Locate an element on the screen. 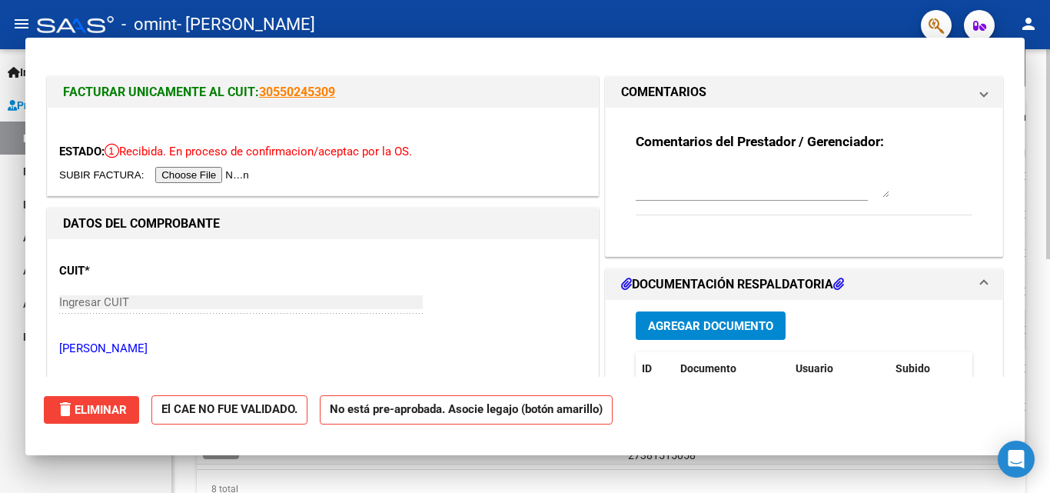 The image size is (1050, 493). span: Inicio is located at coordinates (27, 72).